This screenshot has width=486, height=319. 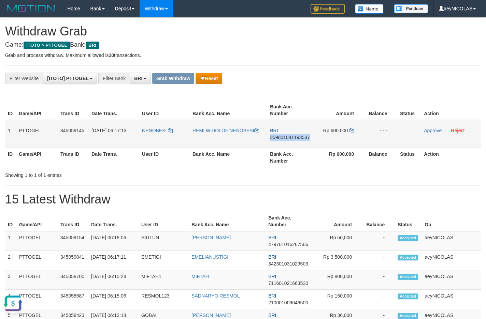 What do you see at coordinates (72, 131) in the screenshot?
I see `span: 345059145` at bounding box center [72, 131].